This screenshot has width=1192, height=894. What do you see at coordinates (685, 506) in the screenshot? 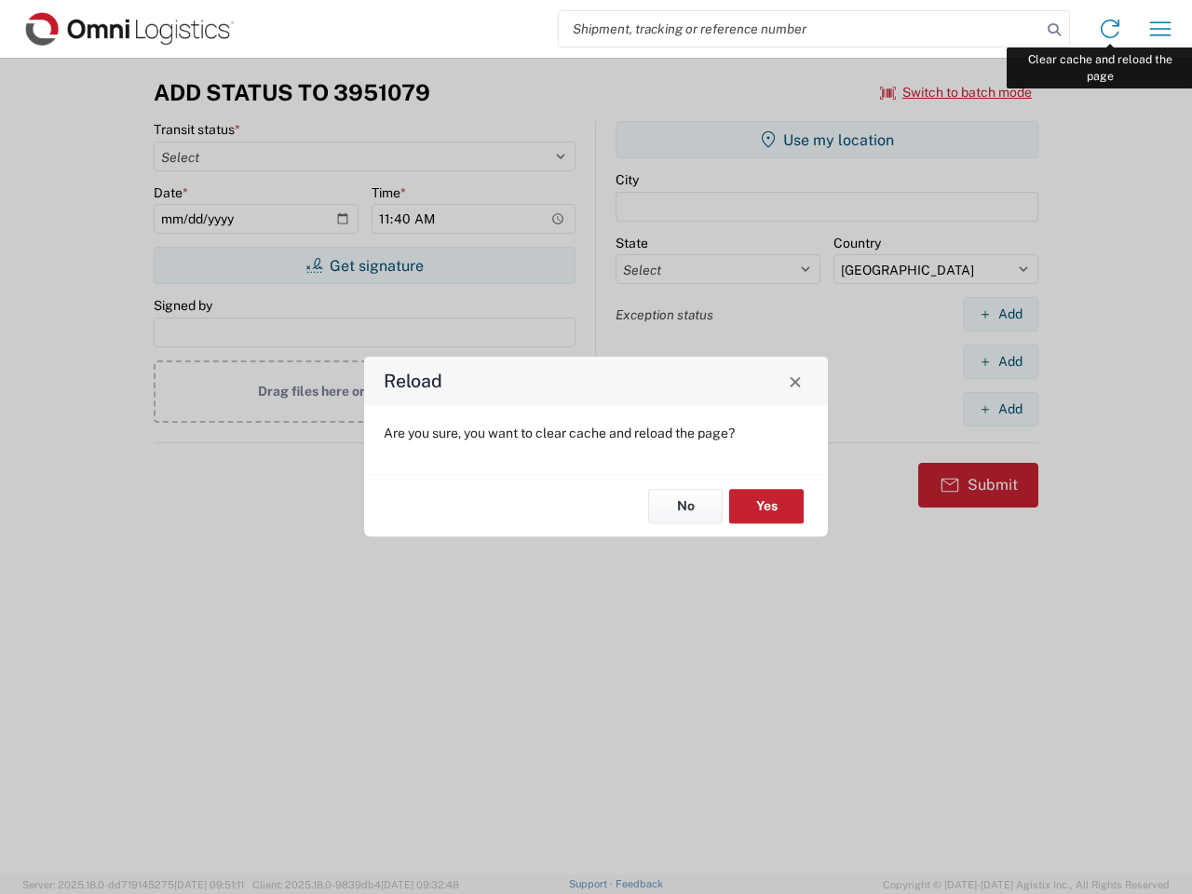
I see `button: No` at bounding box center [685, 506].